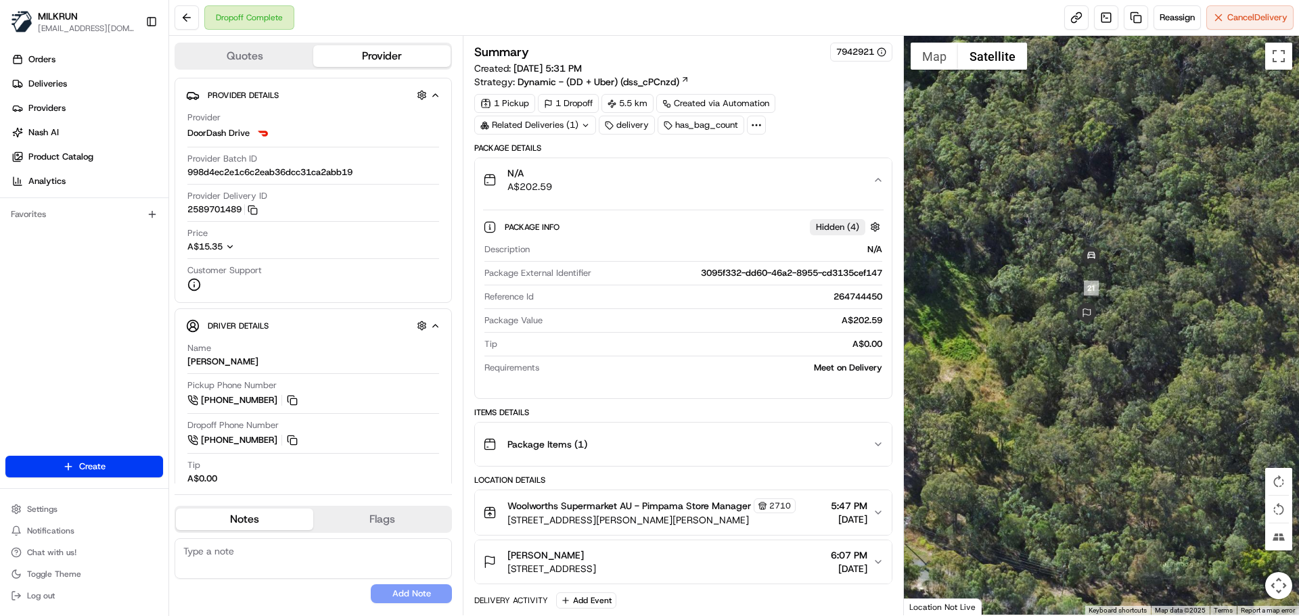  Describe the element at coordinates (1249, 18) in the screenshot. I see `button: CancelDelivery` at that location.